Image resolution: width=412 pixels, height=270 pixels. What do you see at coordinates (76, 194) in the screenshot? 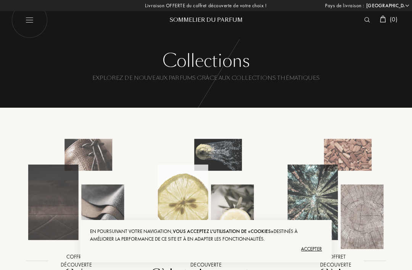
I see `img: Cuir` at bounding box center [76, 194].